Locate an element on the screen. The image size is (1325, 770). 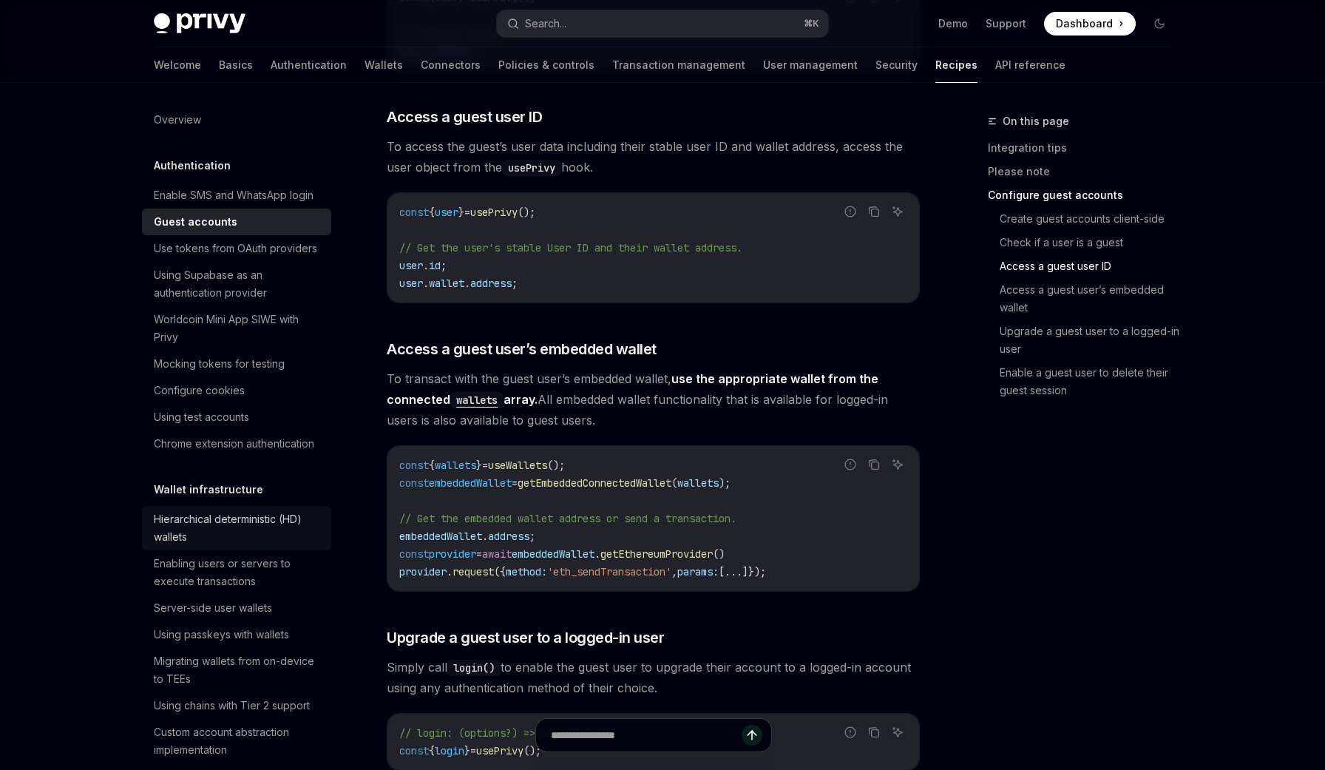
a: Custom account abstraction implementation is located at coordinates (237, 741).